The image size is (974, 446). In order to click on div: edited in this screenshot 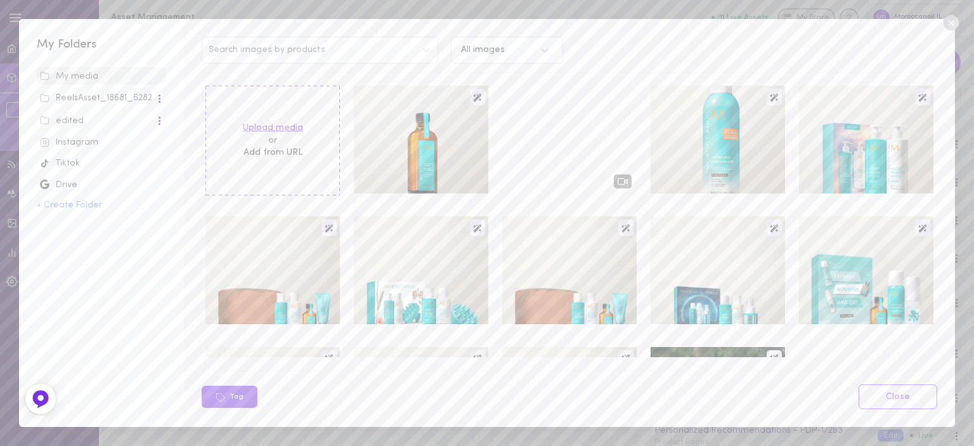, I will do `click(98, 121)`.